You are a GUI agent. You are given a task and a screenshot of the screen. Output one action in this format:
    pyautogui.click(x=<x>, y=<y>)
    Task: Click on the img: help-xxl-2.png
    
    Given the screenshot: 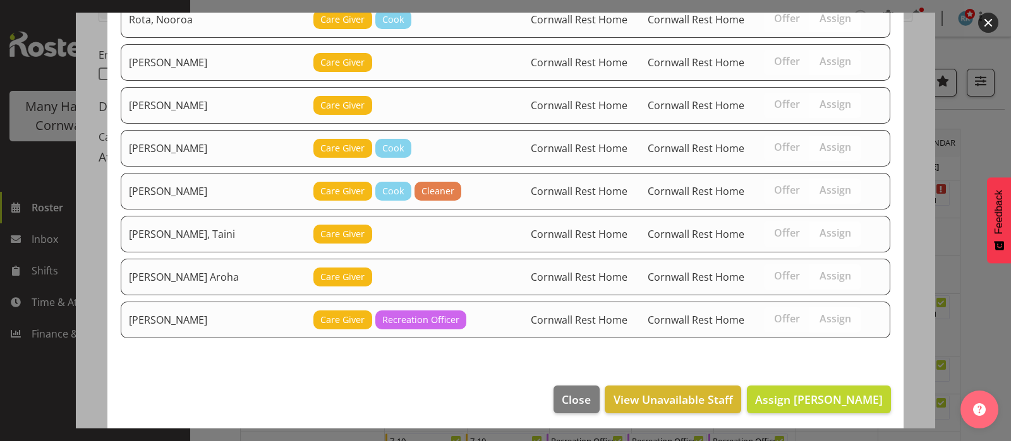 What is the action you would take?
    pyautogui.click(x=979, y=410)
    